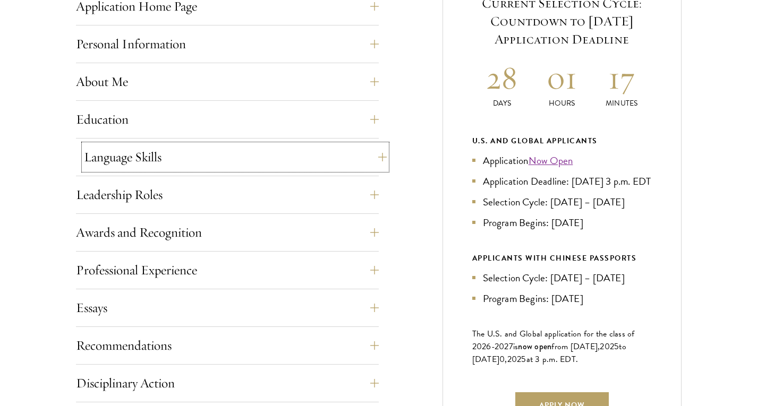 This screenshot has height=406, width=757. Describe the element at coordinates (562, 258) in the screenshot. I see `div: APPLICANTS WITH CHINESE PASSPORTS` at that location.